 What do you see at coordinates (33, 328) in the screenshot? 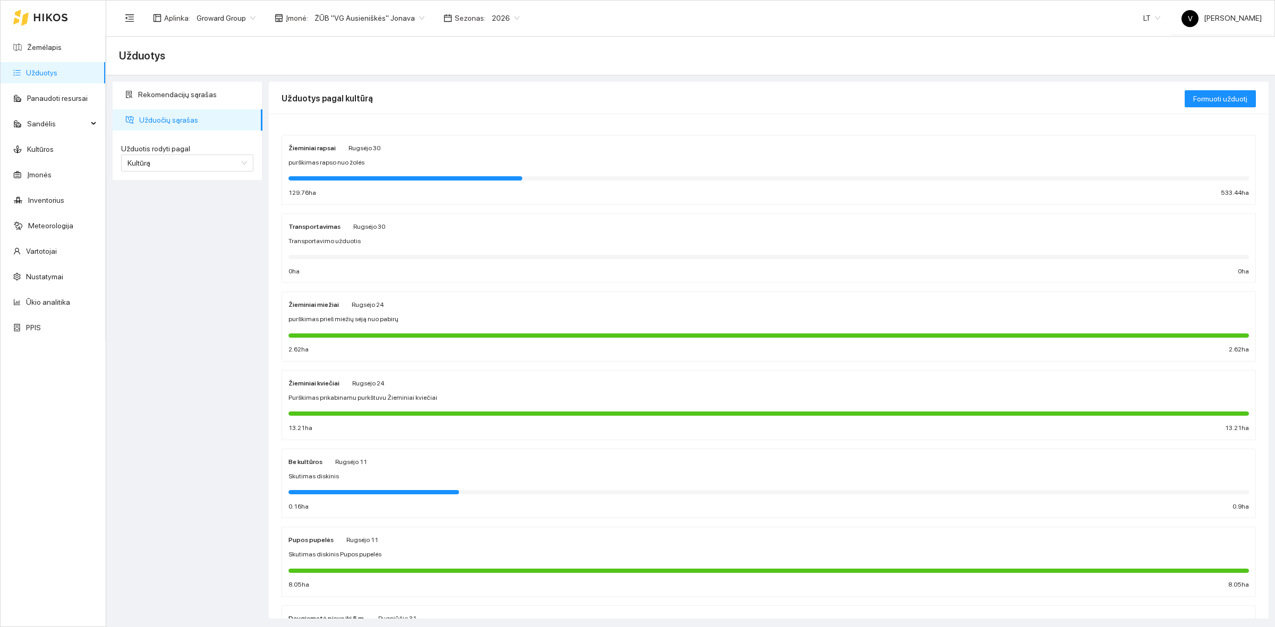
I see `a: PPIS` at bounding box center [33, 328].